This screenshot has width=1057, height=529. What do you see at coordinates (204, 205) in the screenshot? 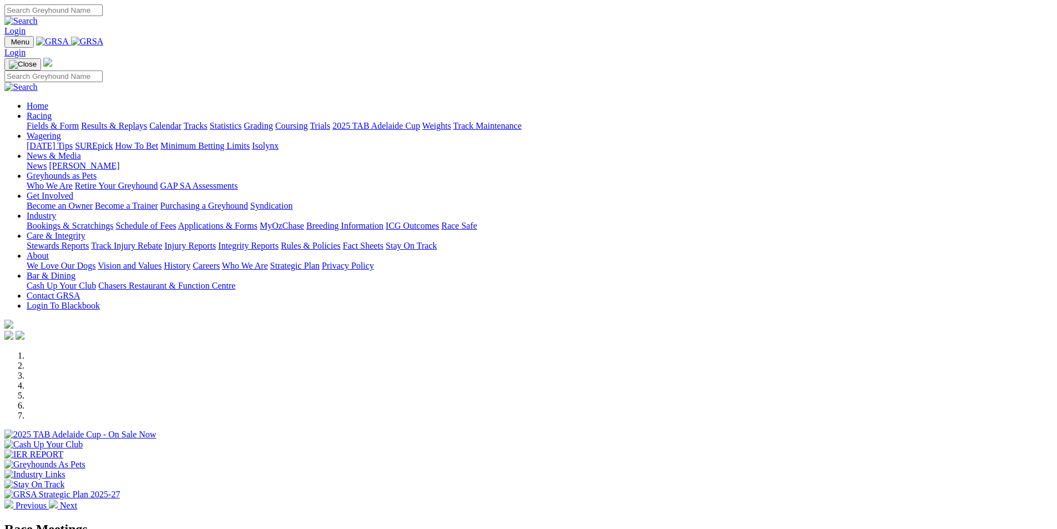
I see `a: Purchasing a Greyhound` at bounding box center [204, 205].